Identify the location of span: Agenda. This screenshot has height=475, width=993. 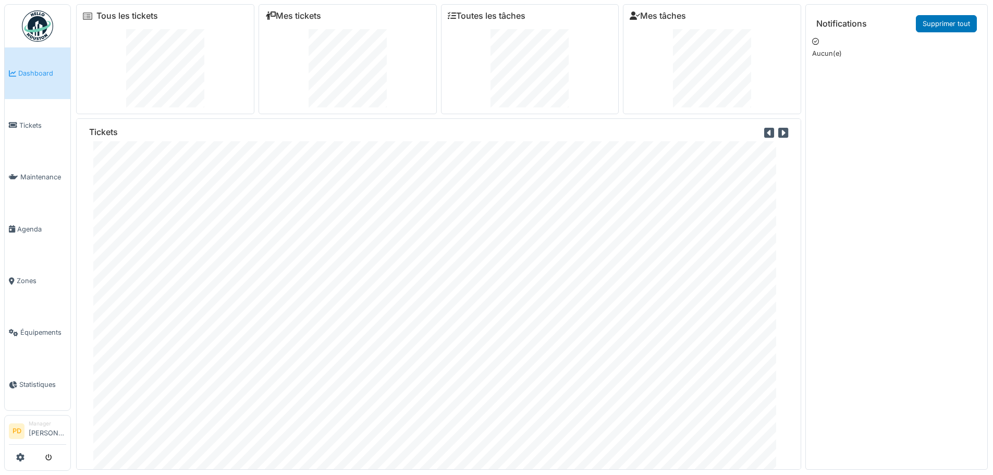
(42, 229).